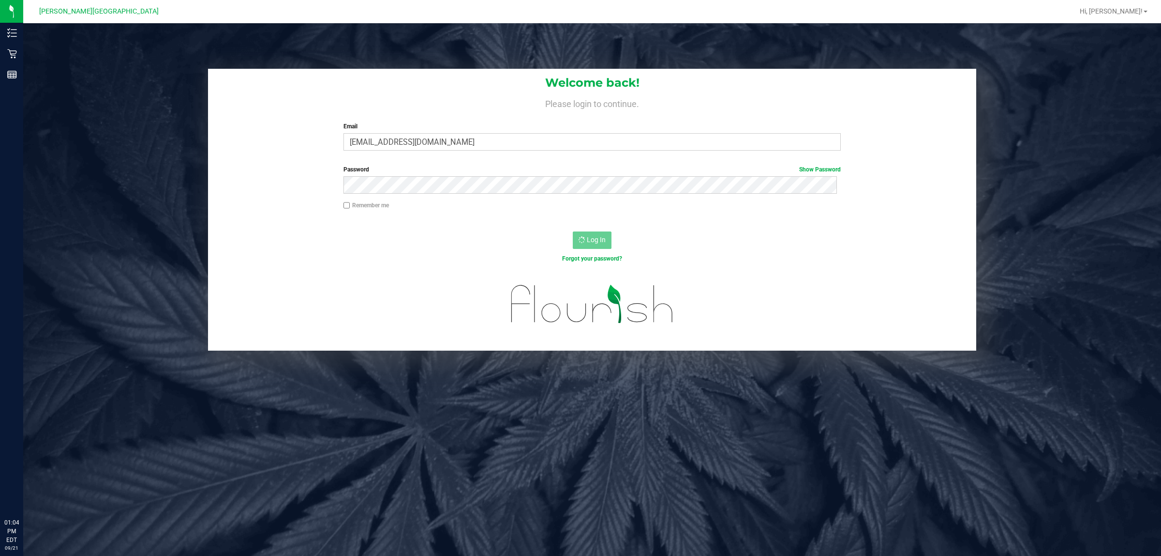  I want to click on inline-svg: Reports, so click(12, 75).